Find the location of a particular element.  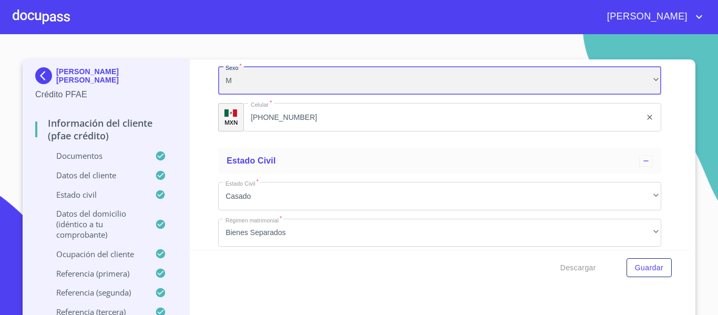

button: clear input is located at coordinates (650, 117).